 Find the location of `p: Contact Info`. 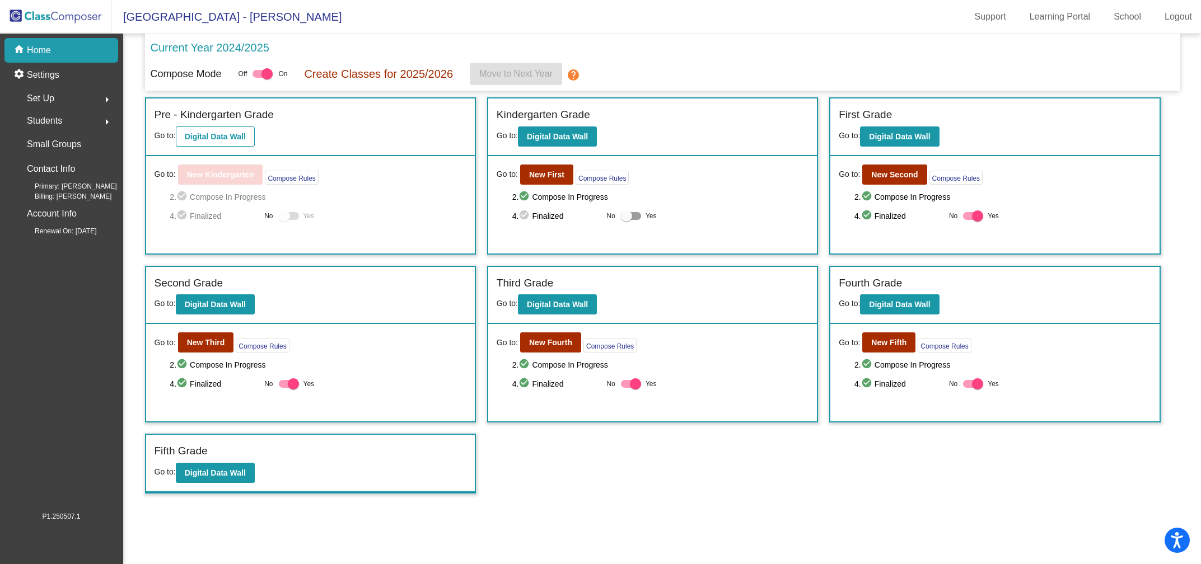

p: Contact Info is located at coordinates (51, 169).